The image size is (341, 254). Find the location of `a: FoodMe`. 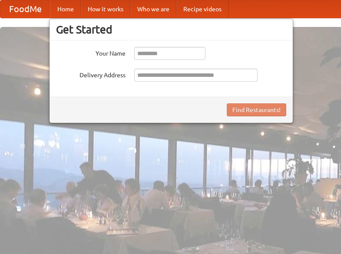

a: FoodMe is located at coordinates (25, 9).